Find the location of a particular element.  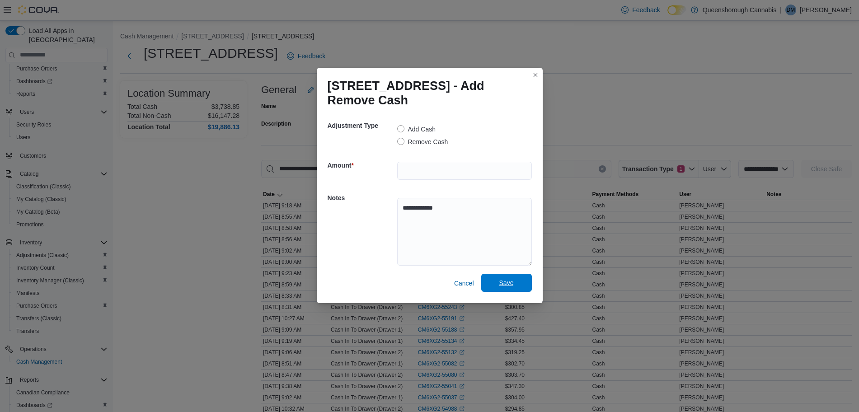

span: Cancel is located at coordinates (464, 283).